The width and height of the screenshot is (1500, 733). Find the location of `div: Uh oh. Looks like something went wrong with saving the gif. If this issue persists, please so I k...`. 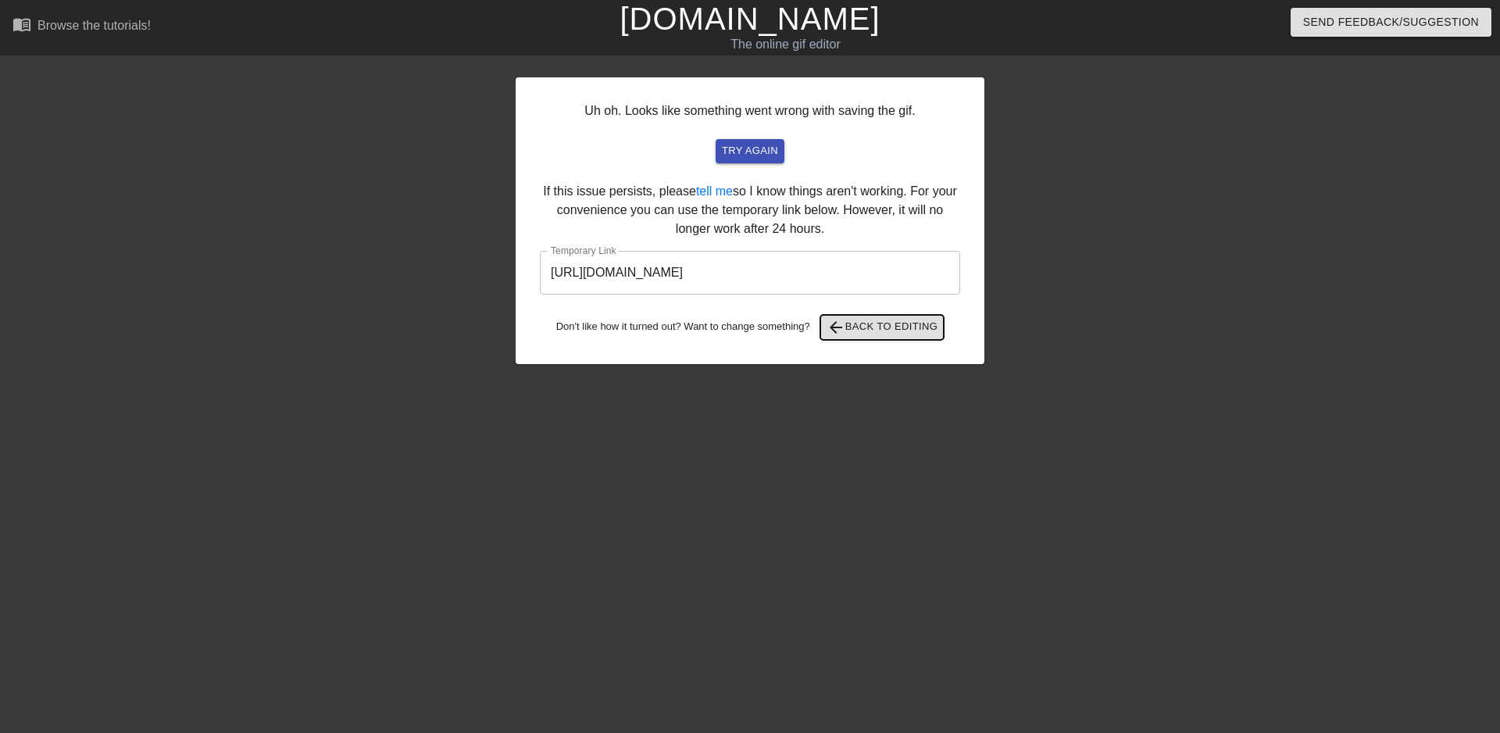

div: Uh oh. Looks like something went wrong with saving the gif. If this issue persists, please so I k... is located at coordinates (750, 220).